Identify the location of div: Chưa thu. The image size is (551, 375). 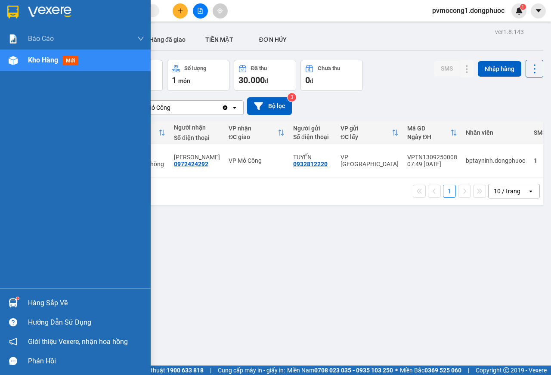
(329, 68).